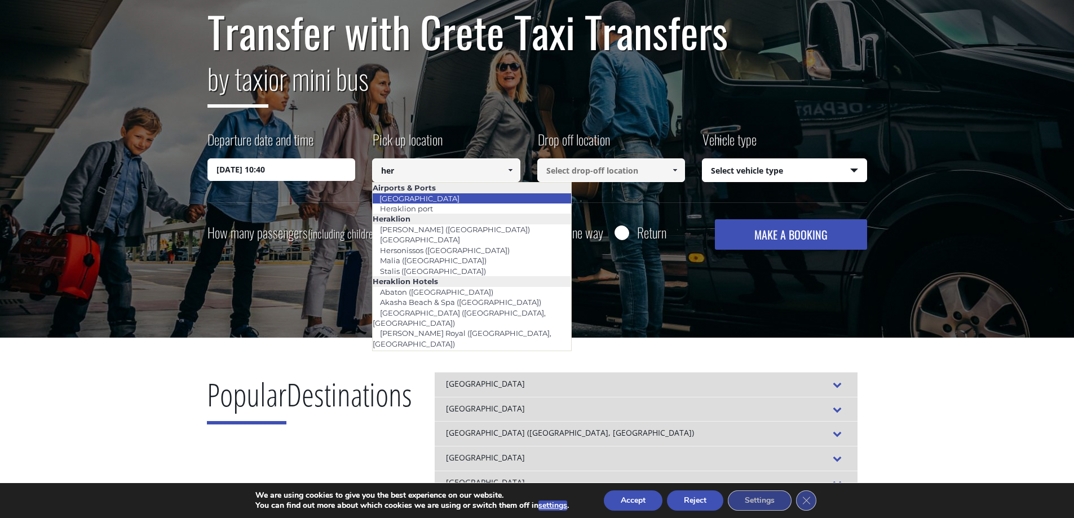  What do you see at coordinates (238, 82) in the screenshot?
I see `span: by taxi` at bounding box center [238, 82].